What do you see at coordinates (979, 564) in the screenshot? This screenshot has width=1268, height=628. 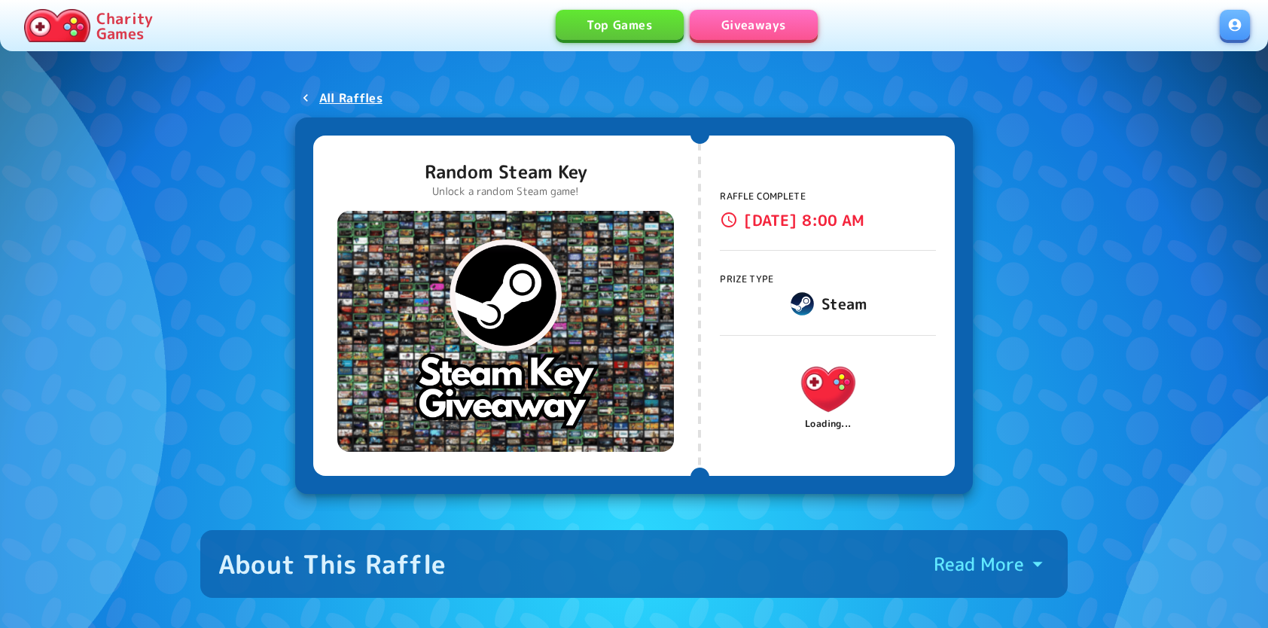 I see `p: Read More` at bounding box center [979, 564].